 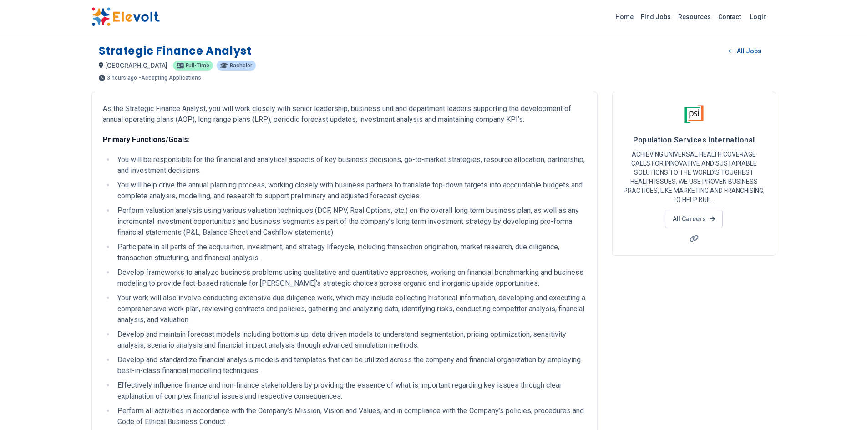 I want to click on li: Perform valuation analysis using various valuation techniques (DCF, NPV, Real Options, etc.) on t..., so click(x=350, y=222).